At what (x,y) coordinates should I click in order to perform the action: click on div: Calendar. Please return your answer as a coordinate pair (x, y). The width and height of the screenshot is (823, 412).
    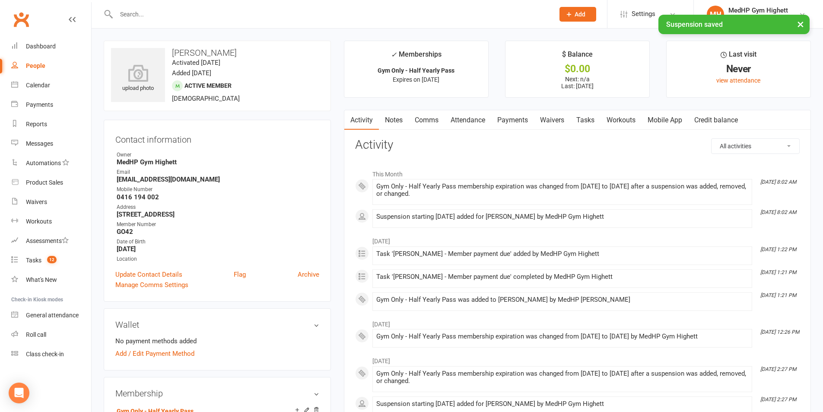
    Looking at the image, I should click on (38, 85).